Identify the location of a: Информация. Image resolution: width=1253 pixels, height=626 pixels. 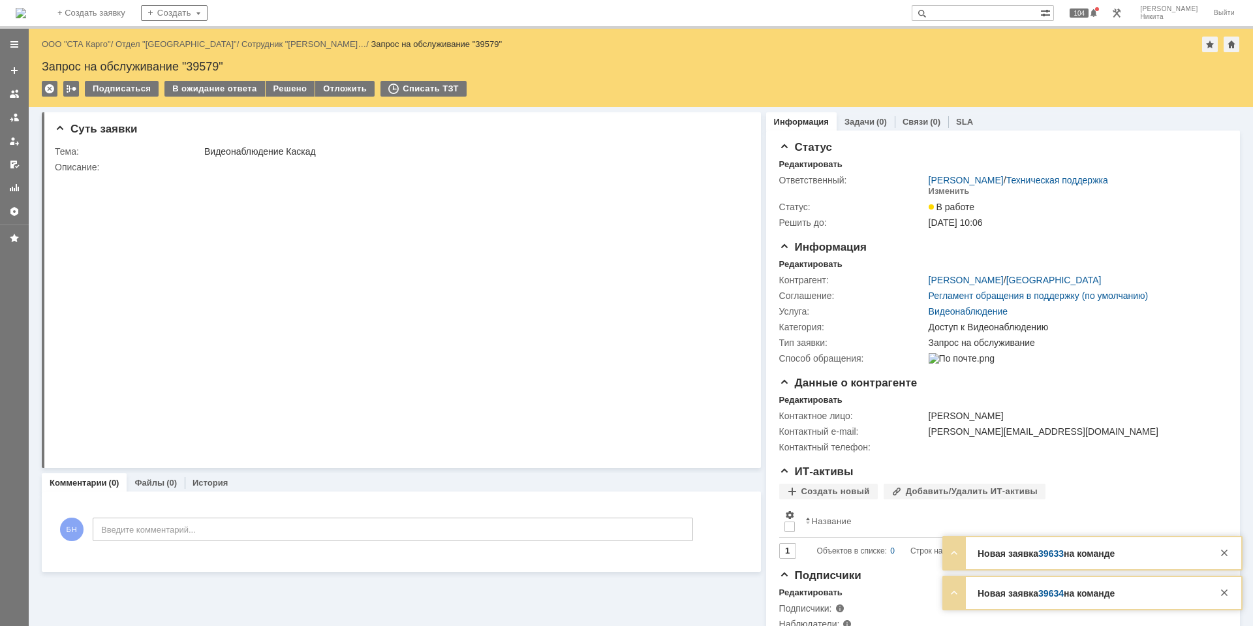
(802, 121).